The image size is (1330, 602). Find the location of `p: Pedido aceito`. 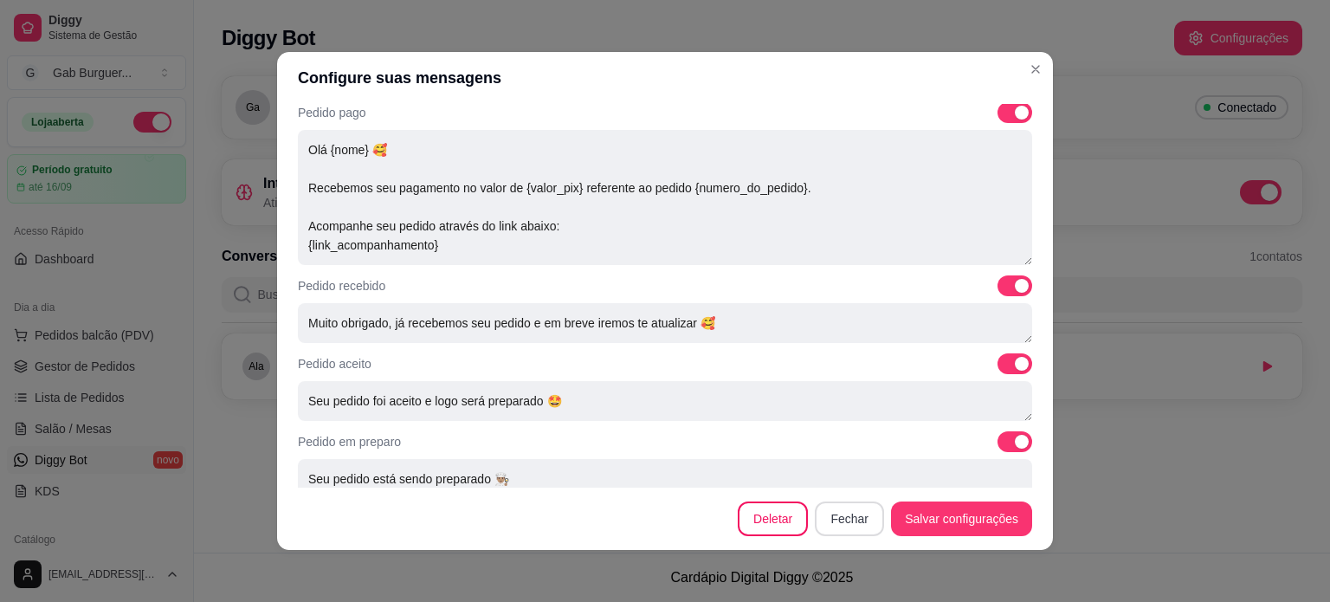

p: Pedido aceito is located at coordinates (334, 364).